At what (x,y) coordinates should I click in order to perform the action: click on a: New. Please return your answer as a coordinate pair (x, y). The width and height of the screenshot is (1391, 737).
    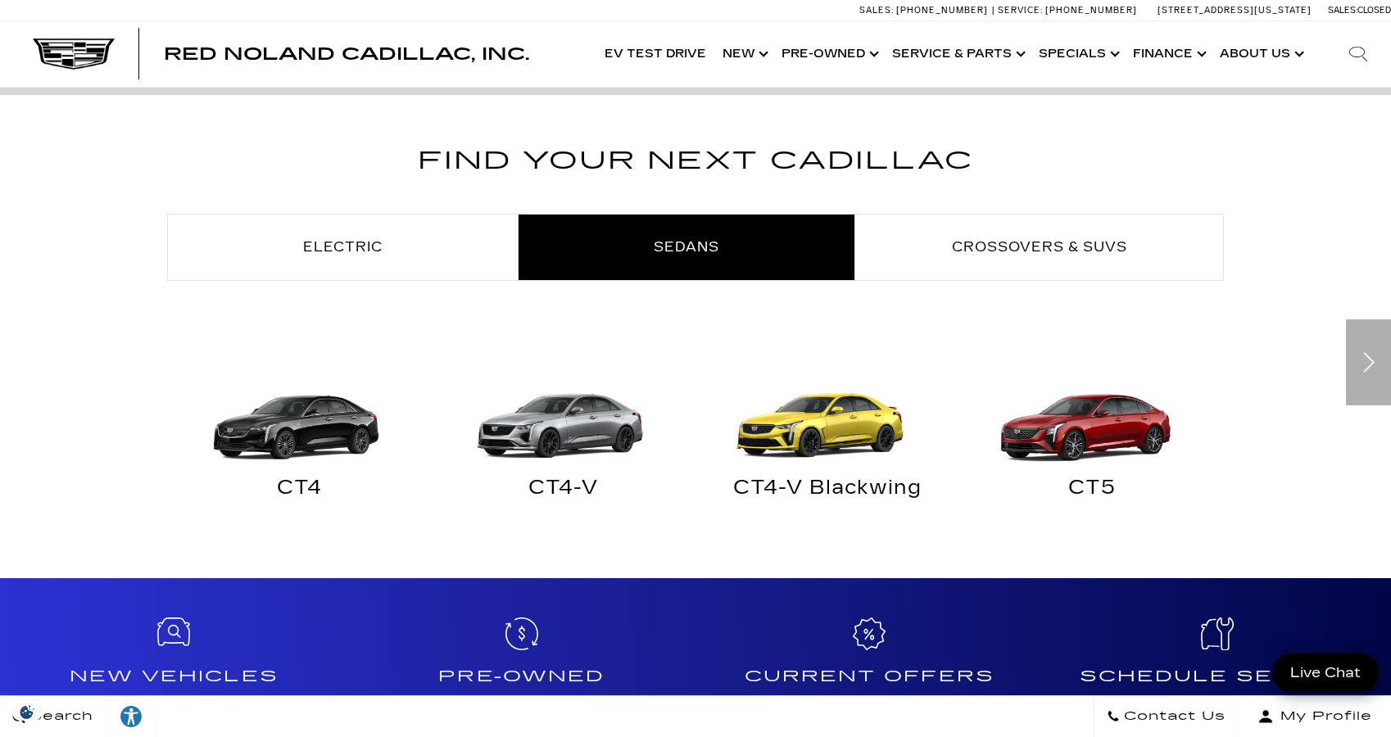
    Looking at the image, I should click on (744, 54).